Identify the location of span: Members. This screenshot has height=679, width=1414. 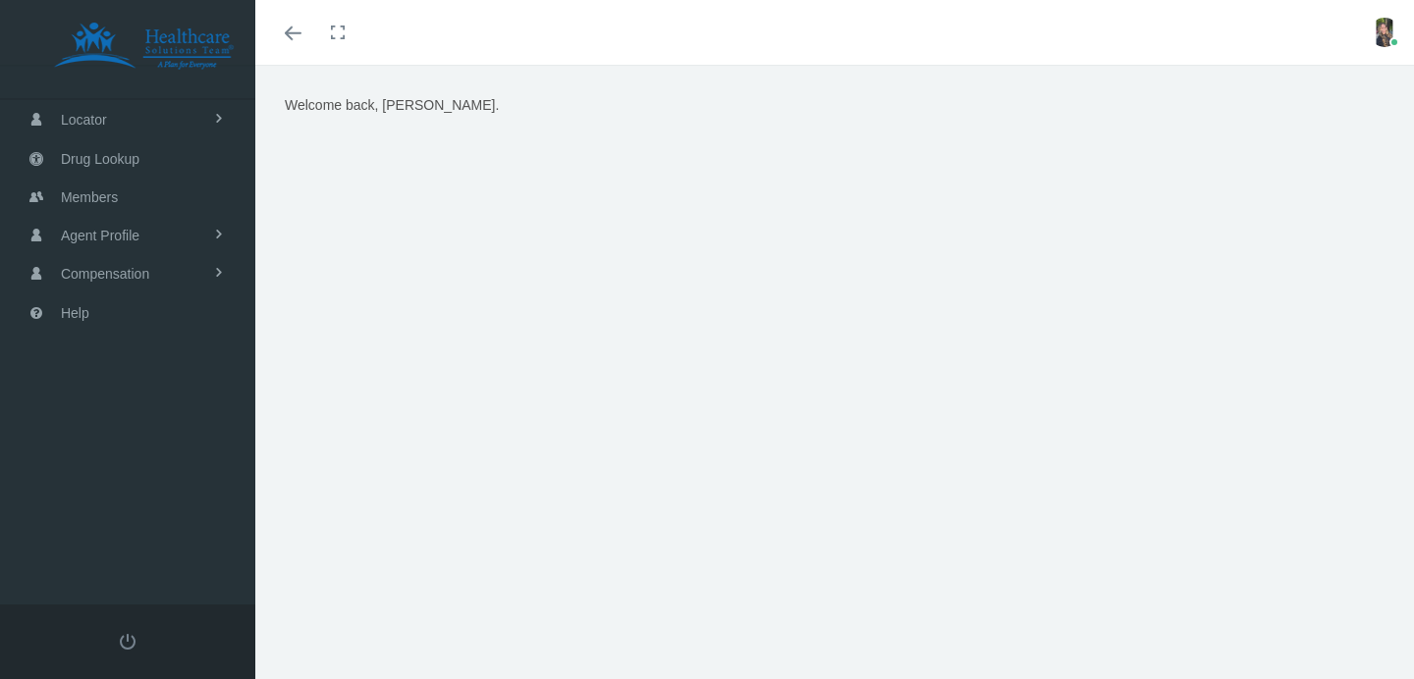
(89, 197).